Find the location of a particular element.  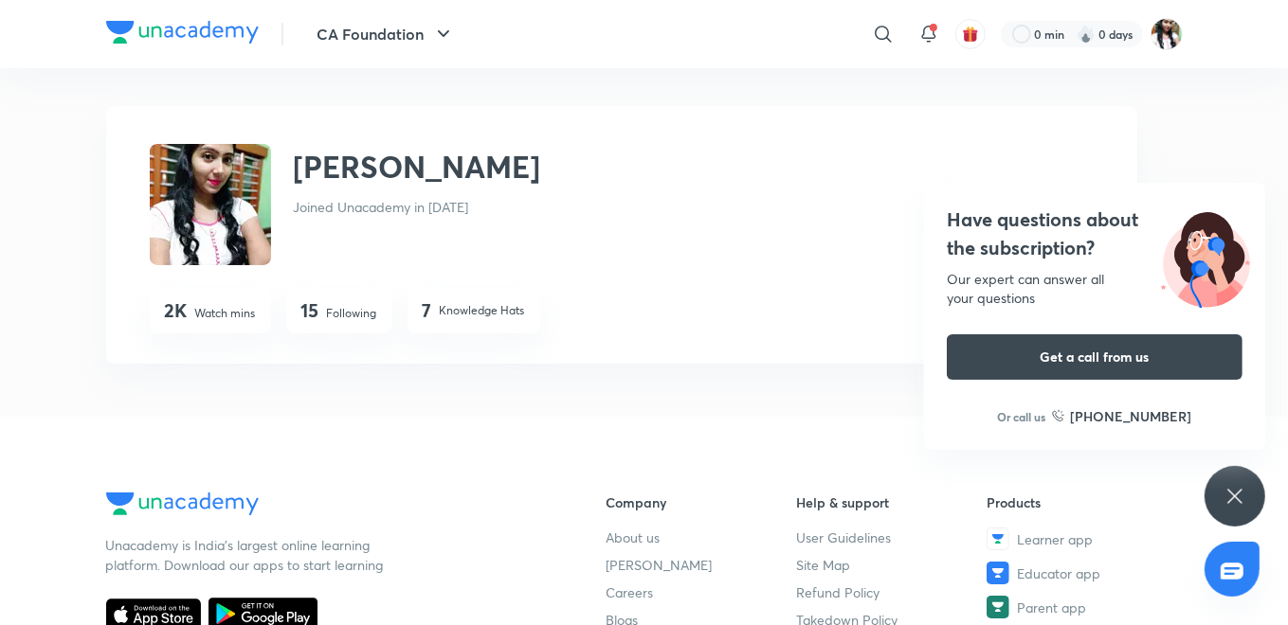

button: CA Foundation is located at coordinates (386, 34).